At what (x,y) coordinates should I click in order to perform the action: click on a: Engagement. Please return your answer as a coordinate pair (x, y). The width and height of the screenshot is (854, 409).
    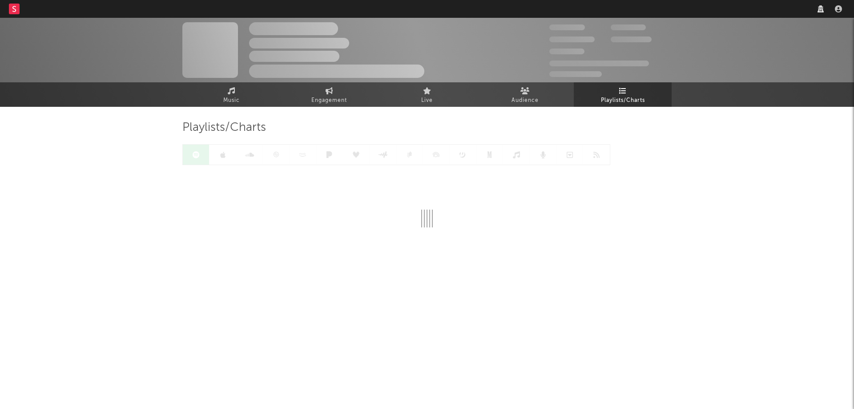
    Looking at the image, I should click on (329, 94).